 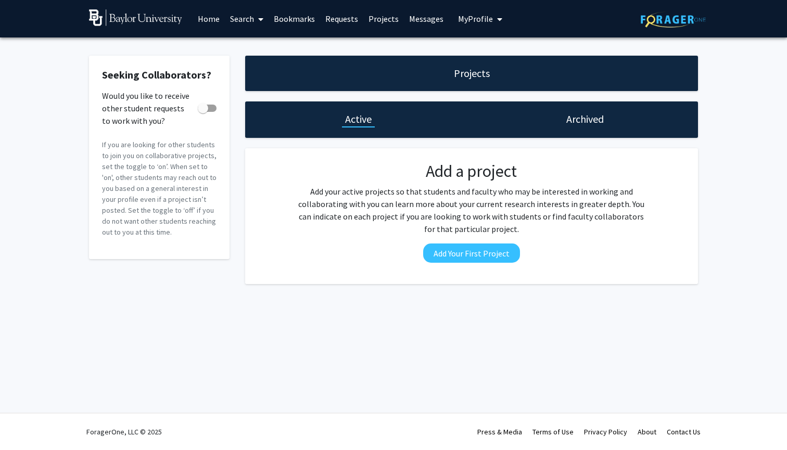 I want to click on img: Baylor University Logo, so click(x=135, y=18).